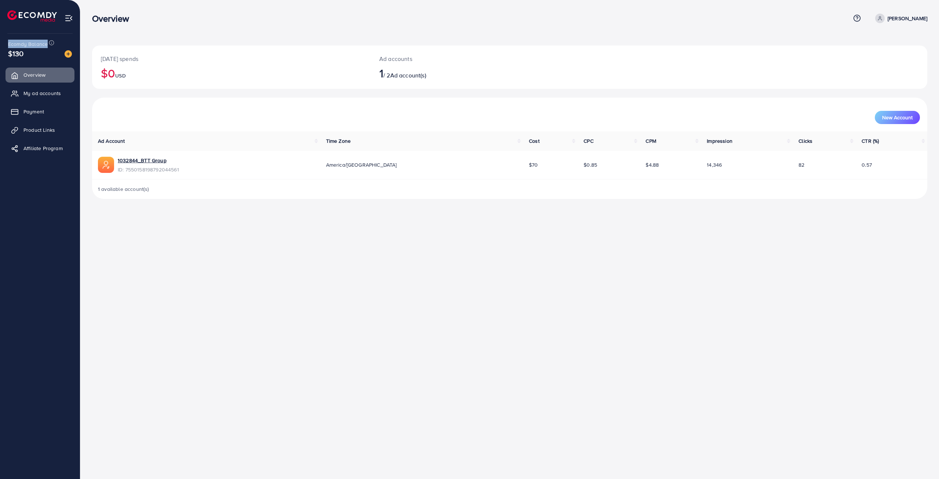  I want to click on span: Cost, so click(534, 141).